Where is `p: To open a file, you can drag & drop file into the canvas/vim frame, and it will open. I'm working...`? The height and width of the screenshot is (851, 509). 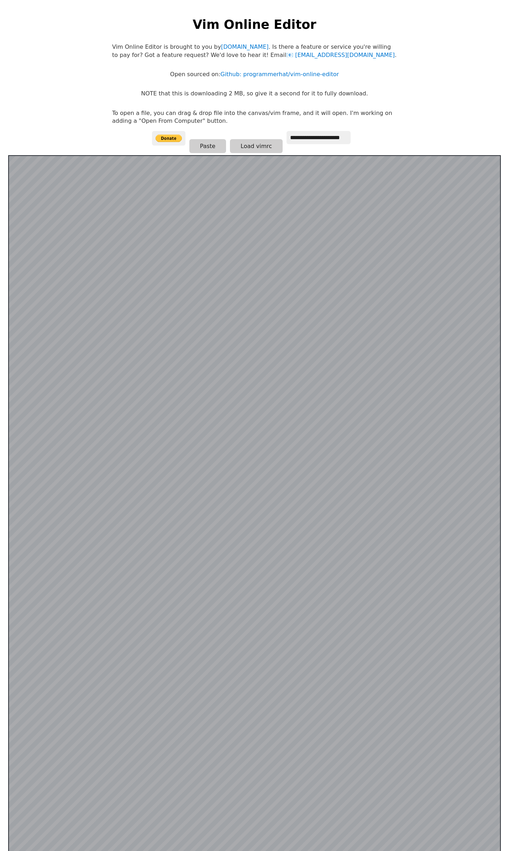
p: To open a file, you can drag & drop file into the canvas/vim frame, and it will open. I'm working... is located at coordinates (254, 117).